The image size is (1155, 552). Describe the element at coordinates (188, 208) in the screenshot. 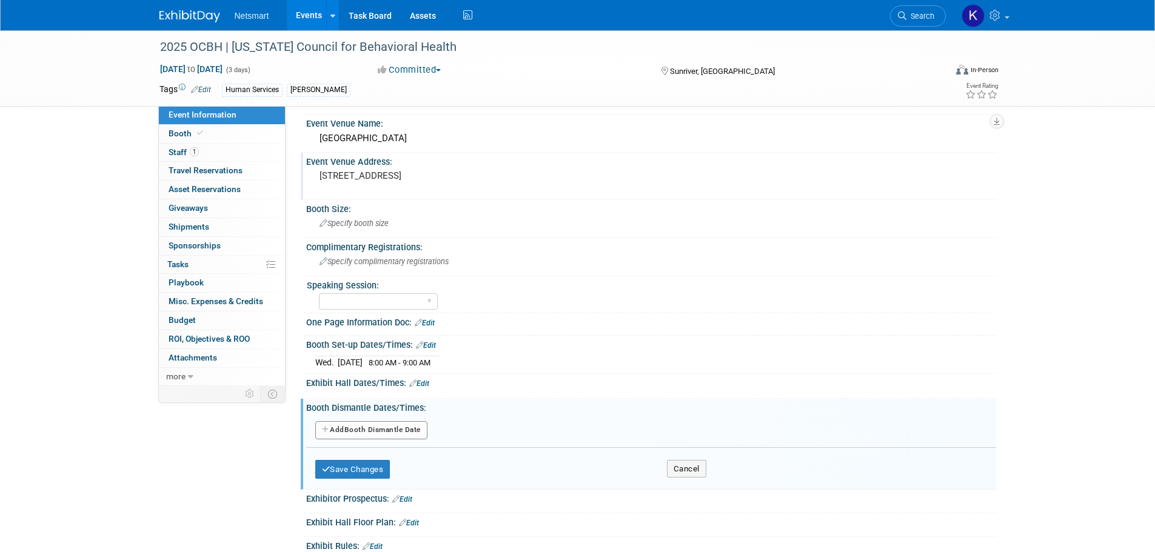

I see `span: Giveaways` at that location.